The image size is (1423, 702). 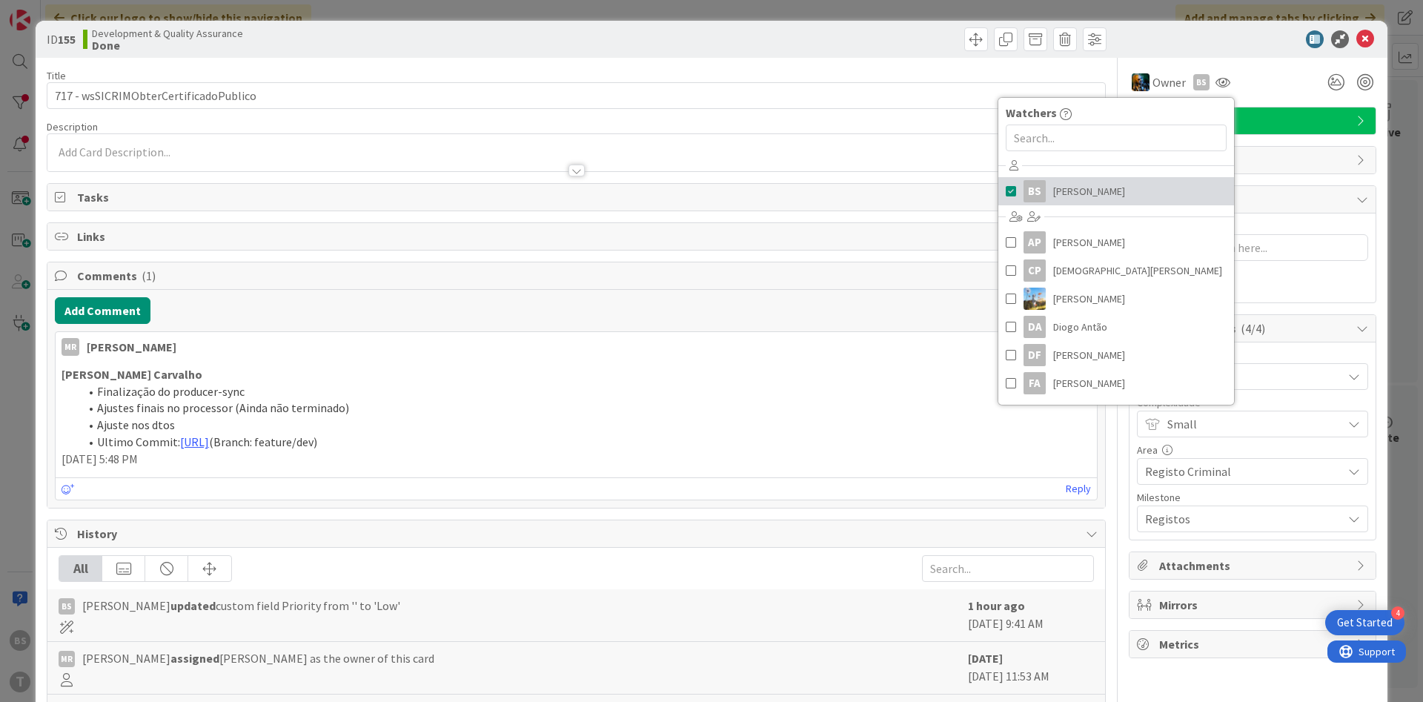 I want to click on span: Custom Fields, so click(x=1254, y=328).